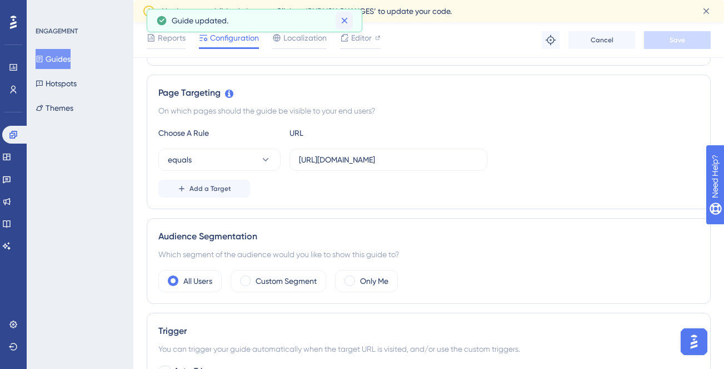 Image resolution: width=724 pixels, height=369 pixels. Describe the element at coordinates (374, 281) in the screenshot. I see `label: Only Me` at that location.